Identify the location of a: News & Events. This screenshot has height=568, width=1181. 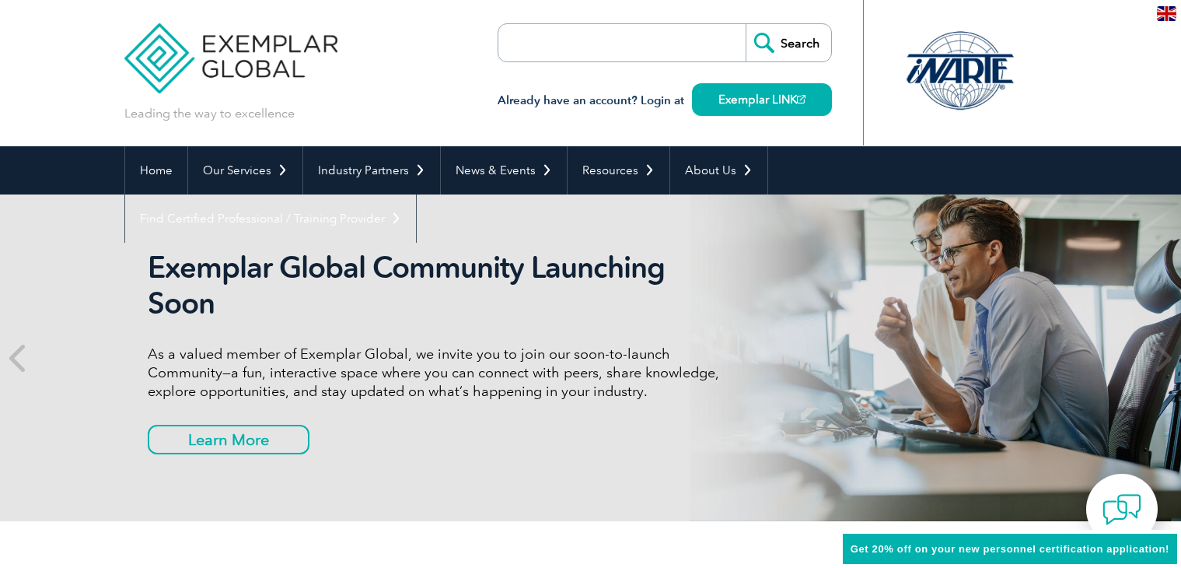
(504, 170).